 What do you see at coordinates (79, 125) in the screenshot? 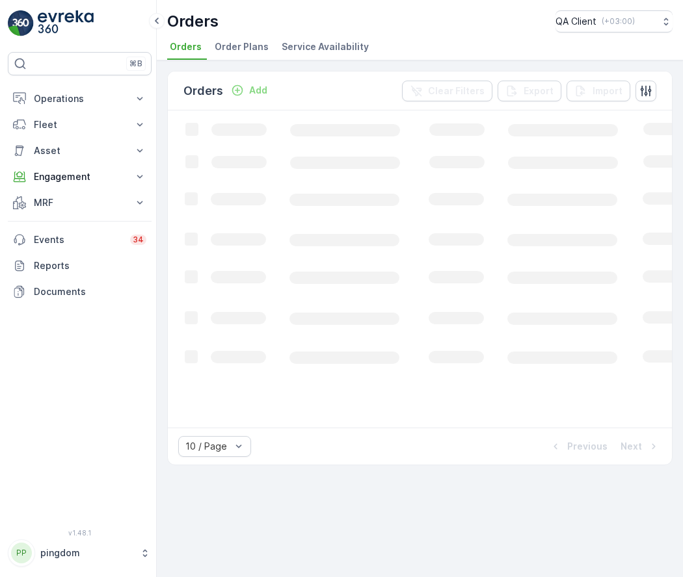
I see `button: Fleet` at bounding box center [79, 125].